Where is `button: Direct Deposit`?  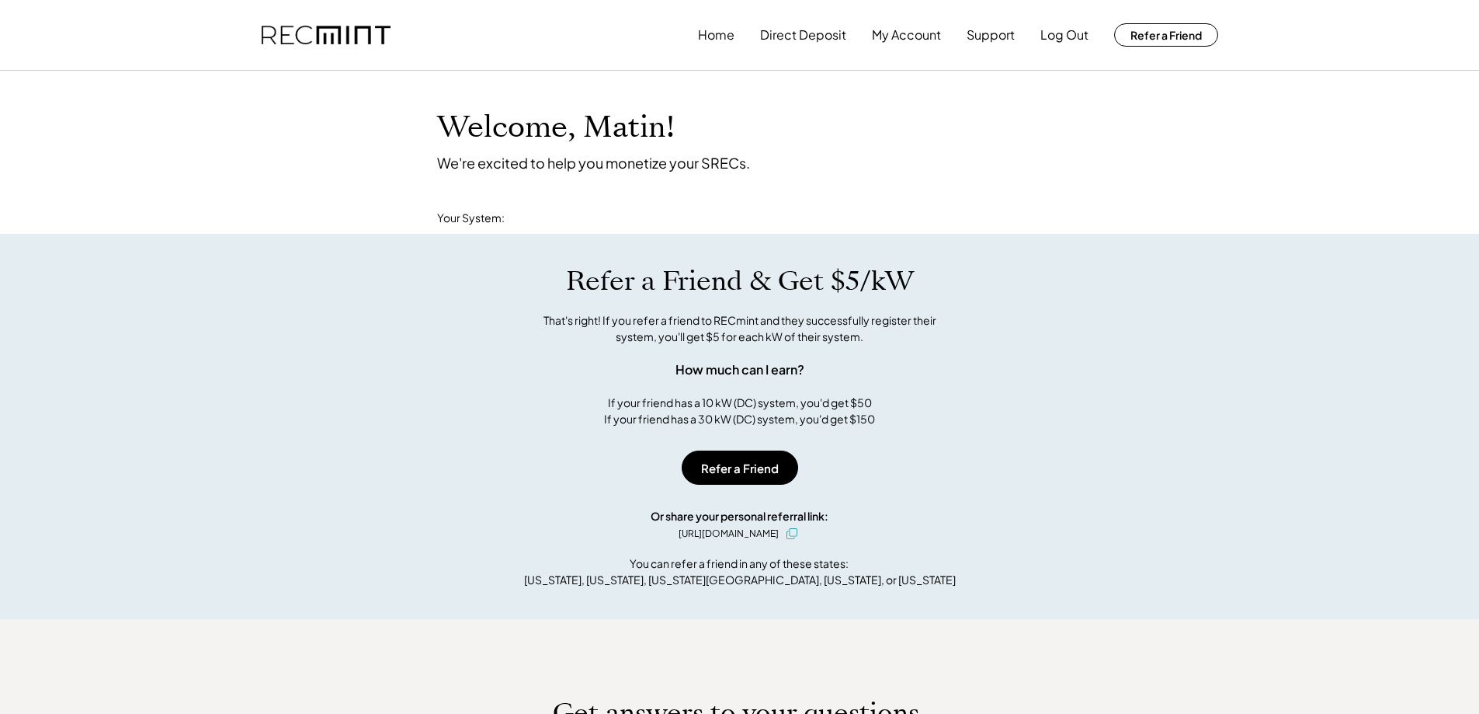 button: Direct Deposit is located at coordinates (803, 35).